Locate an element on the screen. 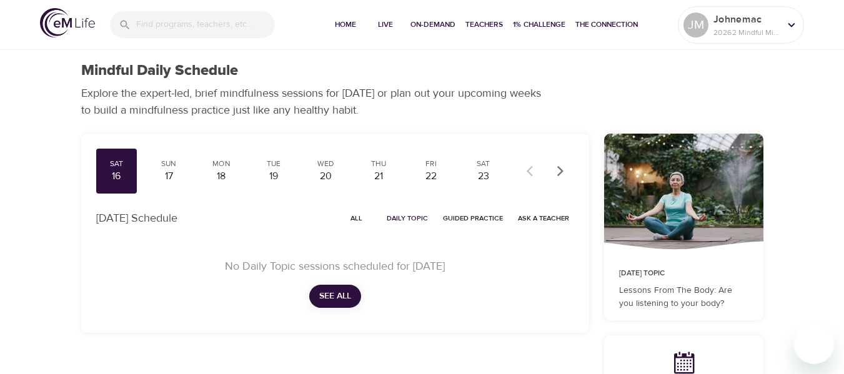  h1: Mindful Daily Schedule is located at coordinates (159, 71).